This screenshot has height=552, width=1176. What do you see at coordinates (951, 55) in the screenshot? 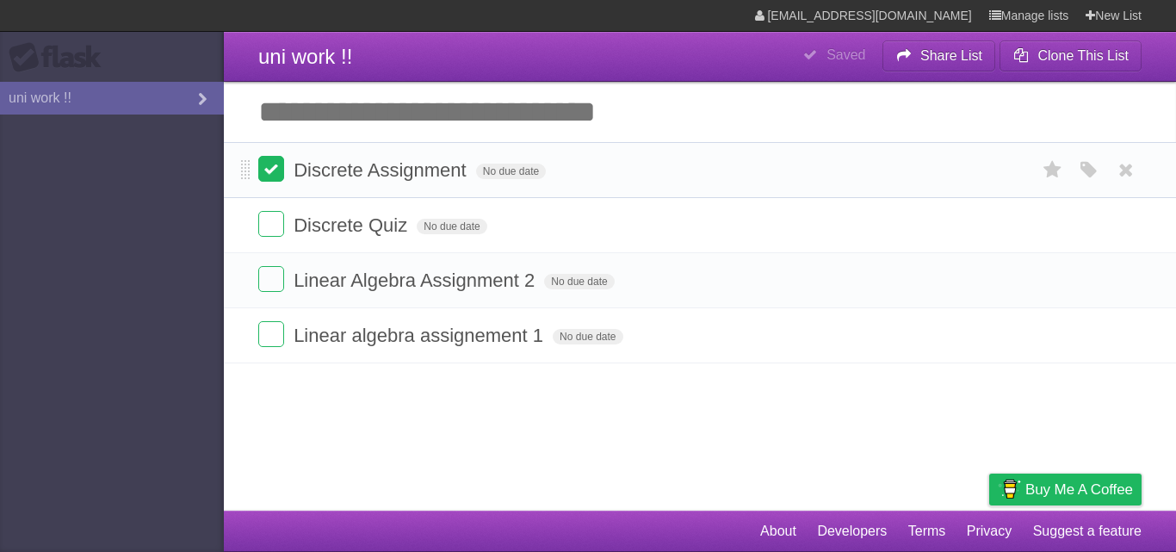
I see `b: Share List` at bounding box center [951, 55].